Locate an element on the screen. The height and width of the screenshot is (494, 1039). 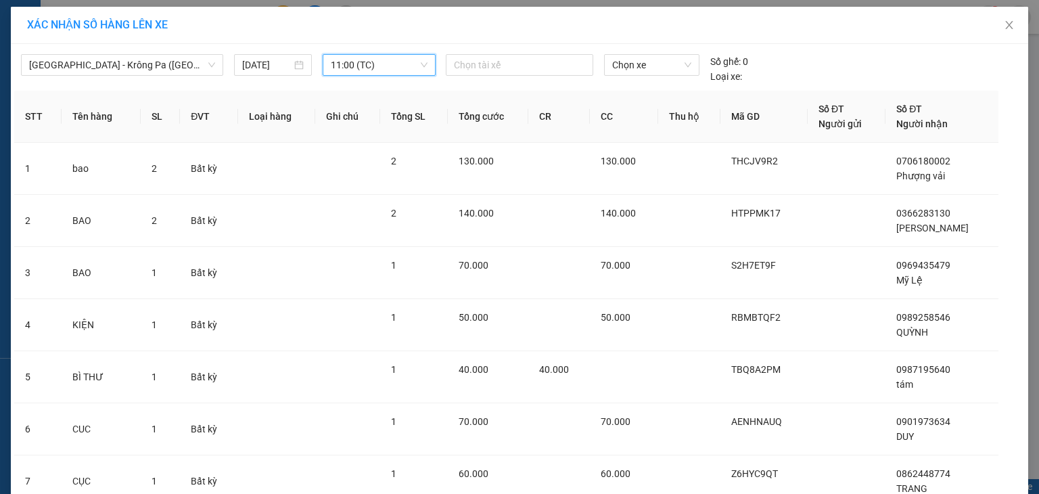
span: Số ghế: is located at coordinates (725, 62).